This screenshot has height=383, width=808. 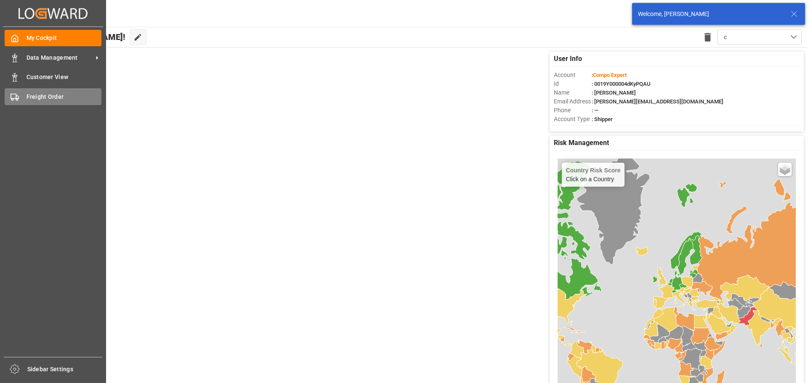 I want to click on span: Phone, so click(x=573, y=110).